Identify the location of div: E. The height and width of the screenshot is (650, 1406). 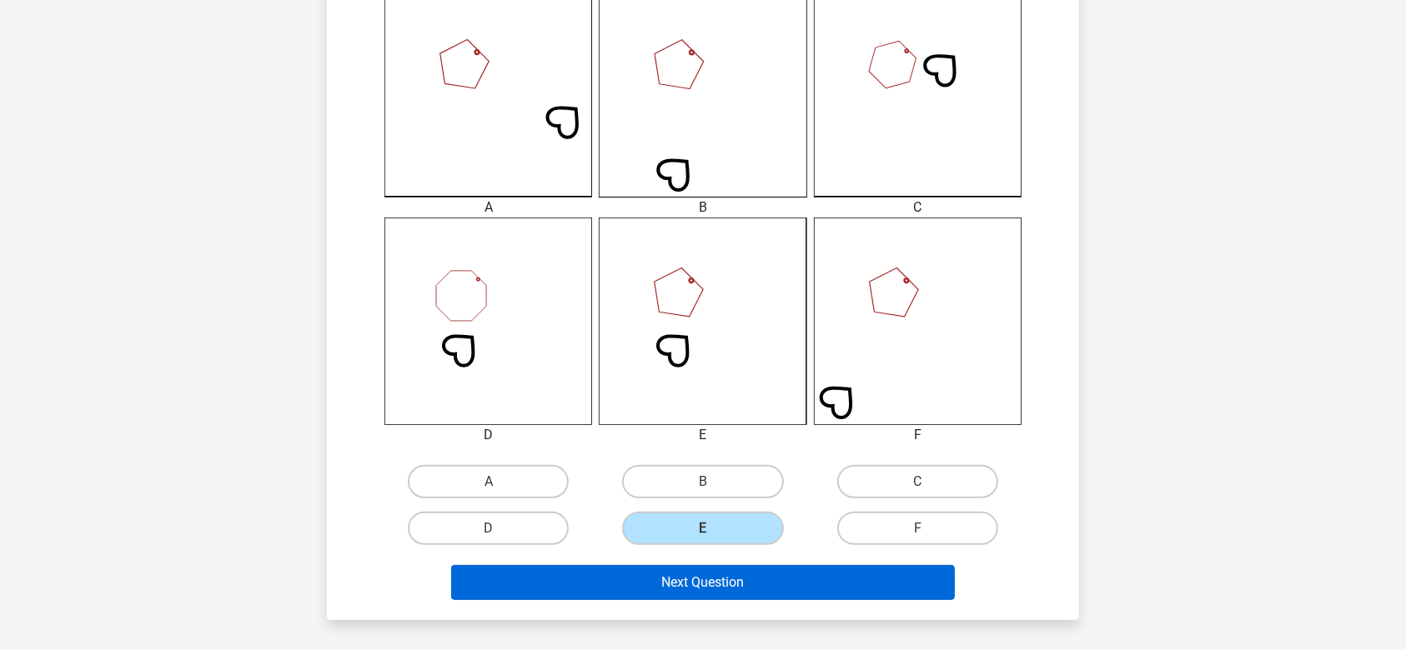
(702, 435).